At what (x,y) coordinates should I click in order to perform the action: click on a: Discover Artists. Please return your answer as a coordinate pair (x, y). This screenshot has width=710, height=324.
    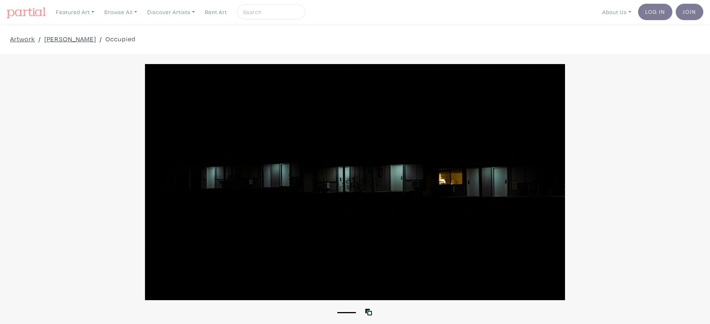
    Looking at the image, I should click on (171, 12).